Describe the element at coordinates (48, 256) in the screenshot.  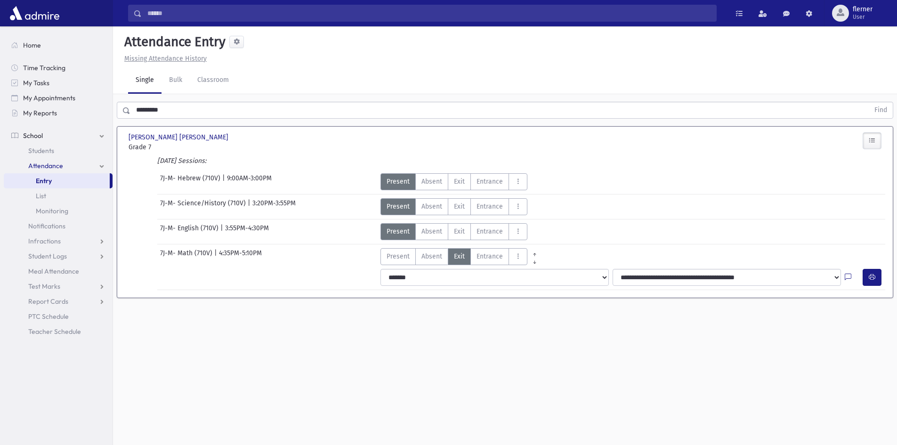
I see `span: Student Logs` at that location.